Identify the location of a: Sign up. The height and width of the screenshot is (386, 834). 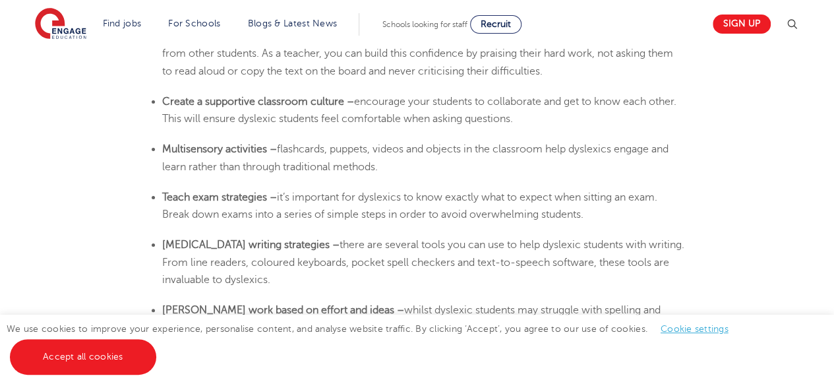
(742, 24).